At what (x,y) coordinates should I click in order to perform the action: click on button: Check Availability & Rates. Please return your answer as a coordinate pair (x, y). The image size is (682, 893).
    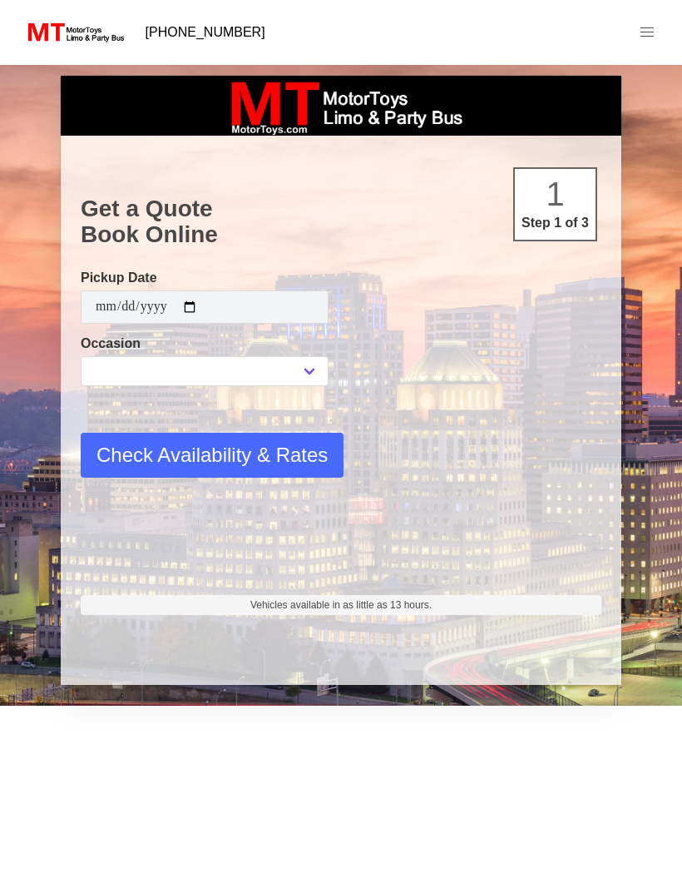
    Looking at the image, I should click on (212, 455).